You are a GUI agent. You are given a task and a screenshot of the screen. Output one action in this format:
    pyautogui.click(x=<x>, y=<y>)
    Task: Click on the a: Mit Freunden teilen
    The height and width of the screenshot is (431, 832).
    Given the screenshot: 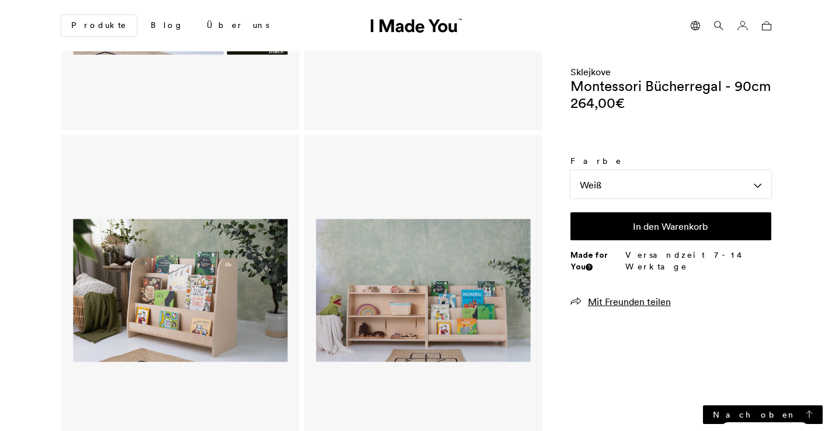 What is the action you would take?
    pyautogui.click(x=621, y=302)
    